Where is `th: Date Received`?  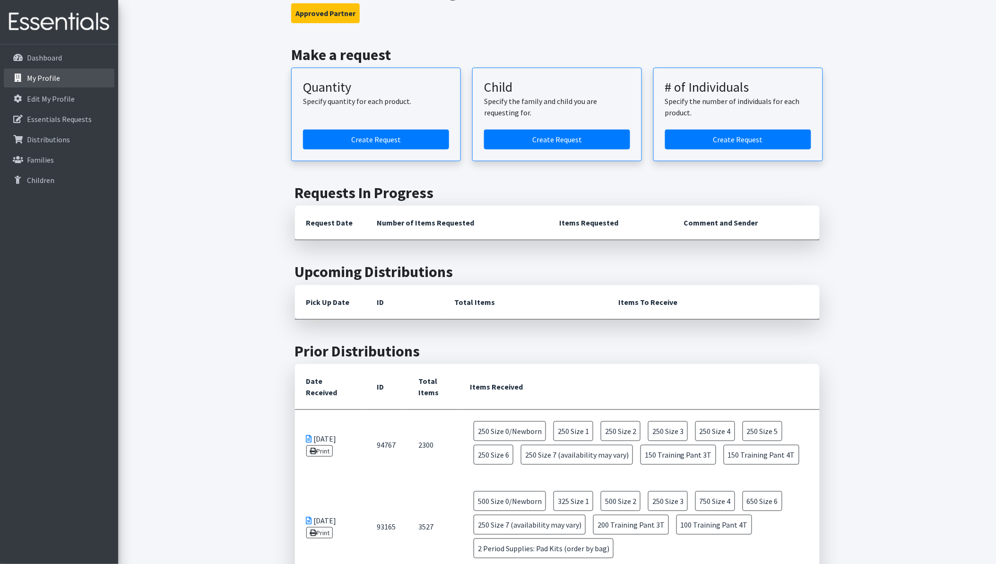 th: Date Received is located at coordinates (330, 387).